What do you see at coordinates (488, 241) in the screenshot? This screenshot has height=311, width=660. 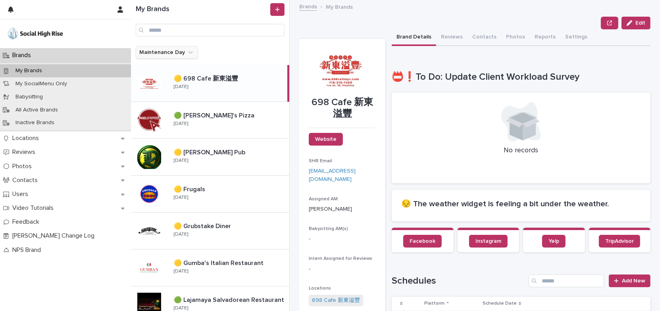 I see `a: Instagram` at bounding box center [488, 241].